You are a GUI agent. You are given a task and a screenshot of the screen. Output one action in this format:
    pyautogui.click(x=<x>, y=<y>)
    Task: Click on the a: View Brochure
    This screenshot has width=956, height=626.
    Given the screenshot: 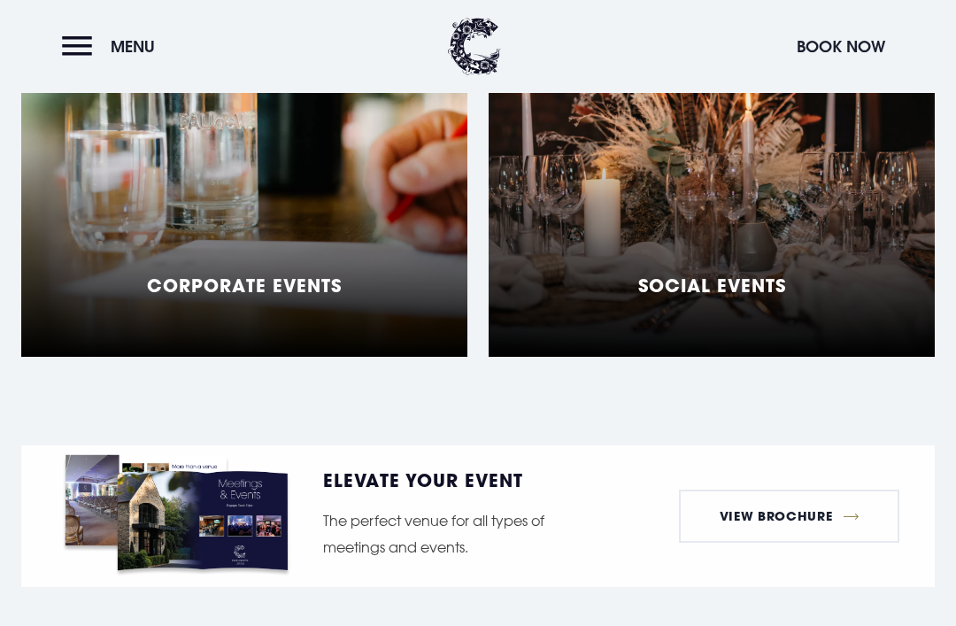 What is the action you would take?
    pyautogui.click(x=789, y=516)
    